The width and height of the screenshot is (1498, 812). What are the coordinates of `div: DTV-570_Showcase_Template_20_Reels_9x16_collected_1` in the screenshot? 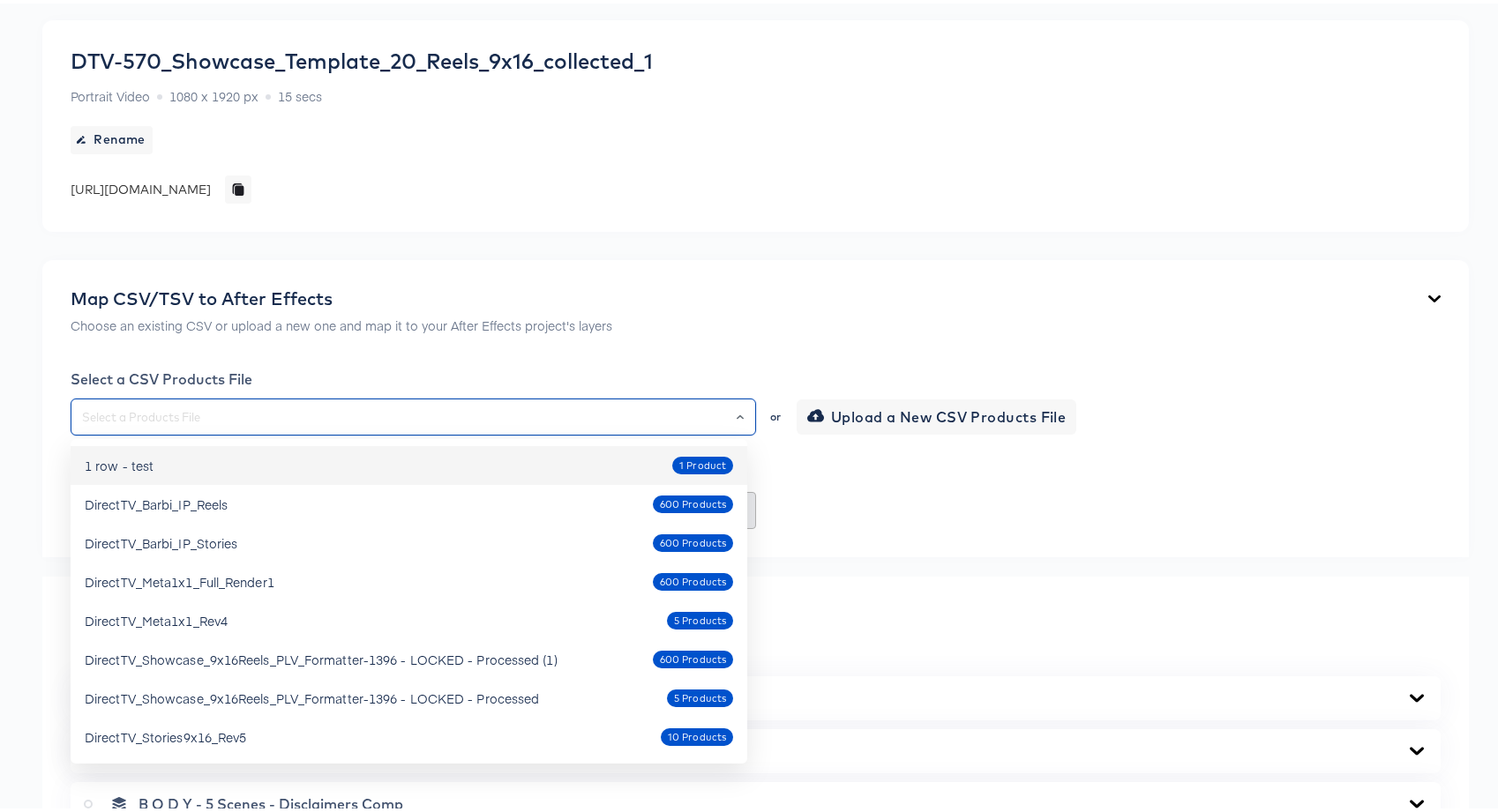 It's located at (362, 57).